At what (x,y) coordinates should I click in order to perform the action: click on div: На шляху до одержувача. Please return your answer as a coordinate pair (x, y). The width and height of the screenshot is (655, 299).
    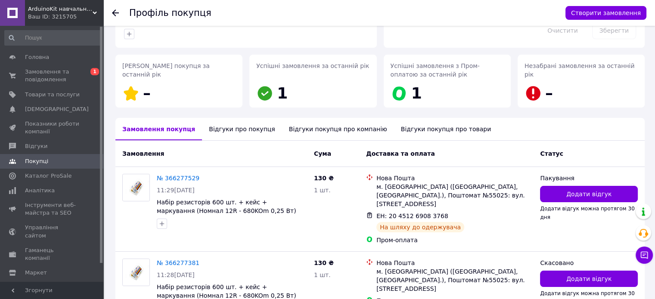
    Looking at the image, I should click on (420, 227).